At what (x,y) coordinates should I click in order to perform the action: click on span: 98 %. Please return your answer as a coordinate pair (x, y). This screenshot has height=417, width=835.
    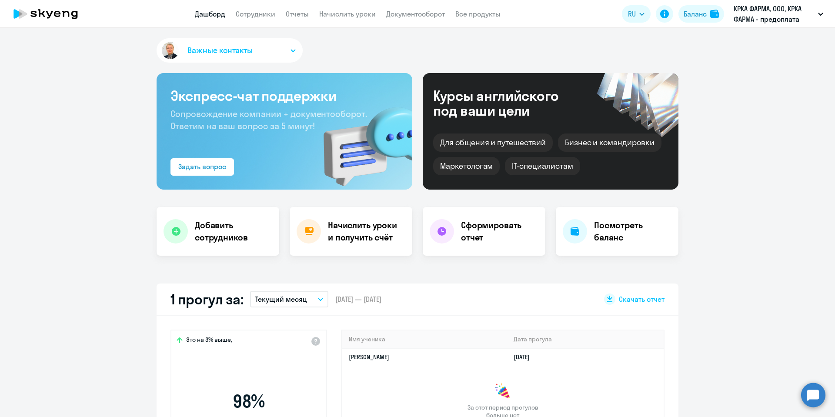
    Looking at the image, I should click on (249, 401).